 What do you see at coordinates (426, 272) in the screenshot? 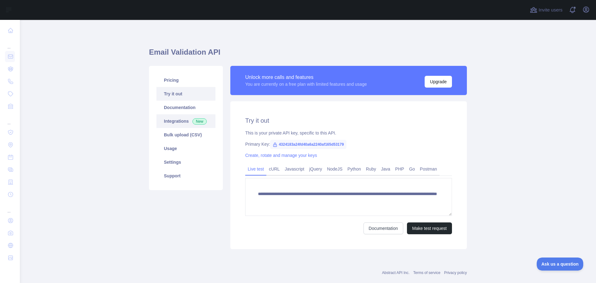
I see `a: Terms of service` at bounding box center [426, 272].